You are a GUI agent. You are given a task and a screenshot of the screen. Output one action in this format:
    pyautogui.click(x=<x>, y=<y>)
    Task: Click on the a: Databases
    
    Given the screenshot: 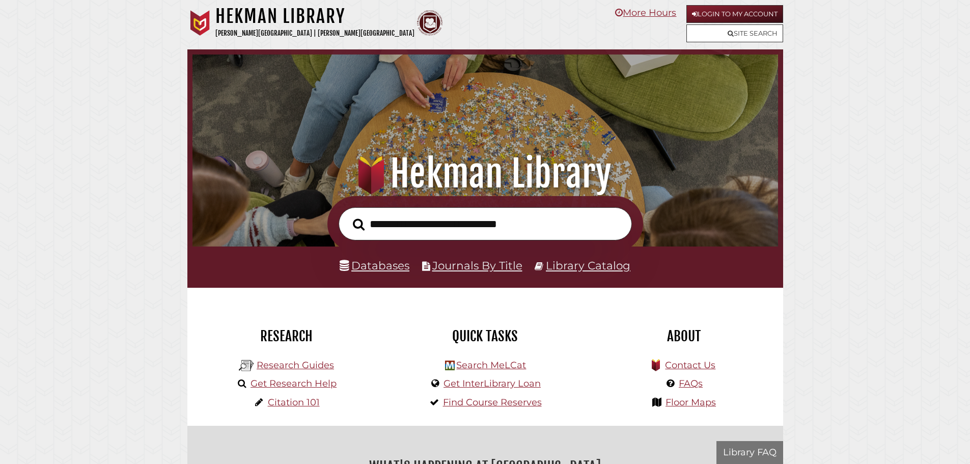 What is the action you would take?
    pyautogui.click(x=374, y=265)
    